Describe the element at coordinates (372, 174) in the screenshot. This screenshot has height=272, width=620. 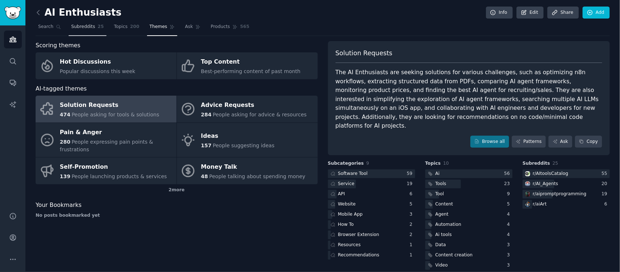
I see `a: Software Tool59` at that location.